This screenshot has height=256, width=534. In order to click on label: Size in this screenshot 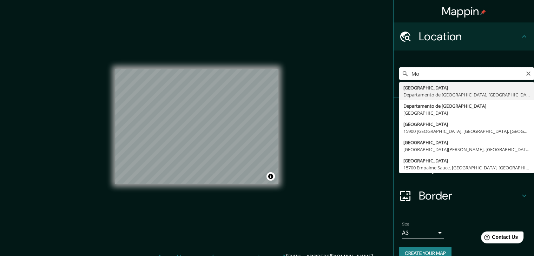, I will do `click(405, 224)`.